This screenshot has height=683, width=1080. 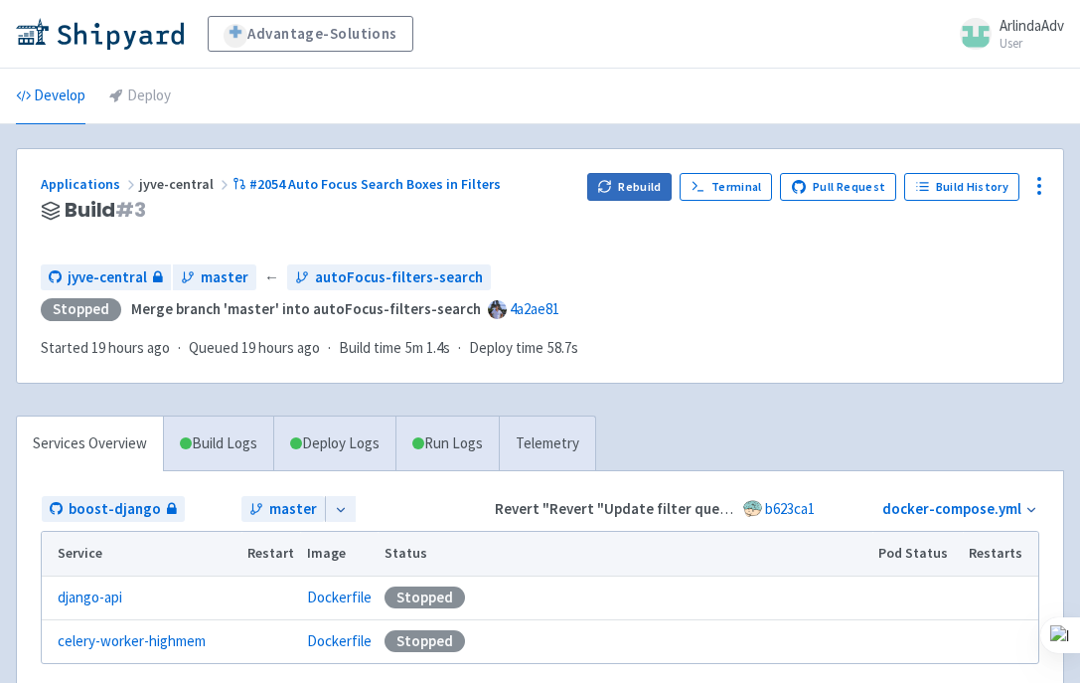 What do you see at coordinates (114, 509) in the screenshot?
I see `span: boost-django` at bounding box center [114, 509].